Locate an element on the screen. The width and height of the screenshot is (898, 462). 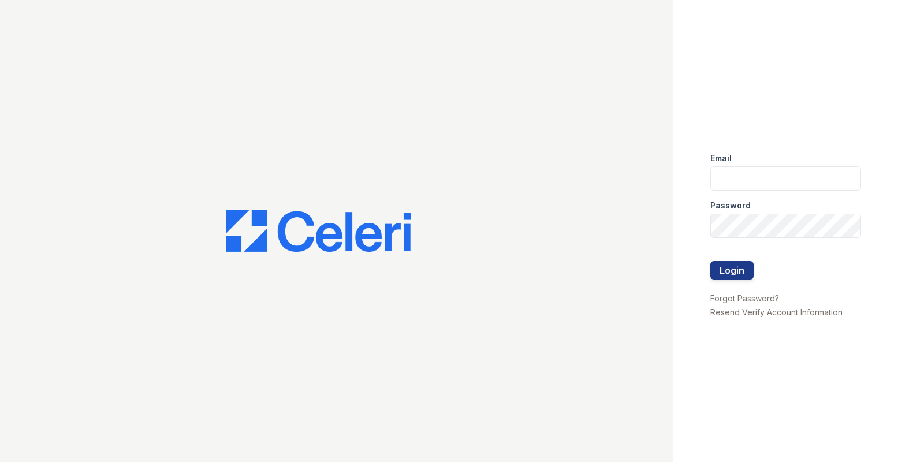
a: Forgot Password? is located at coordinates (744, 298).